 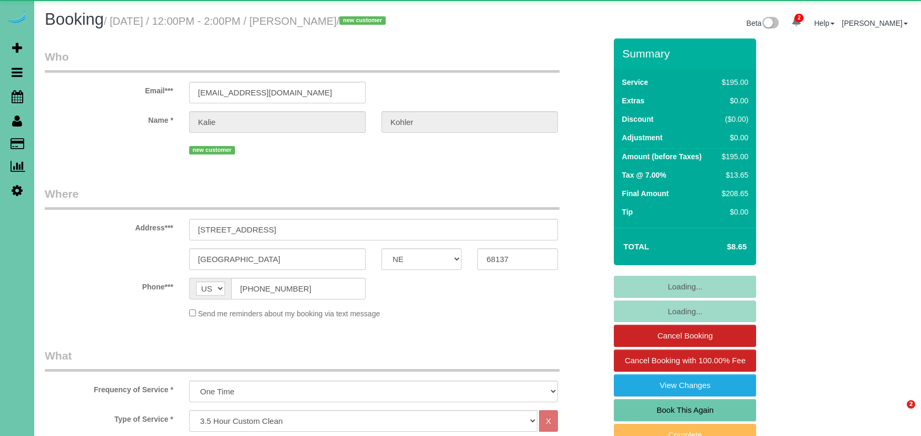 What do you see at coordinates (638, 119) in the screenshot?
I see `label: Discount` at bounding box center [638, 119].